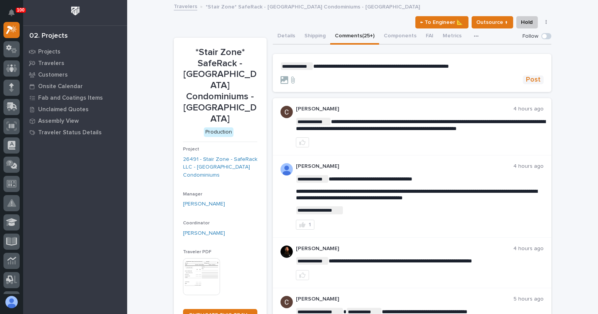 The image size is (598, 314). Describe the element at coordinates (75, 75) in the screenshot. I see `a: Customers` at that location.